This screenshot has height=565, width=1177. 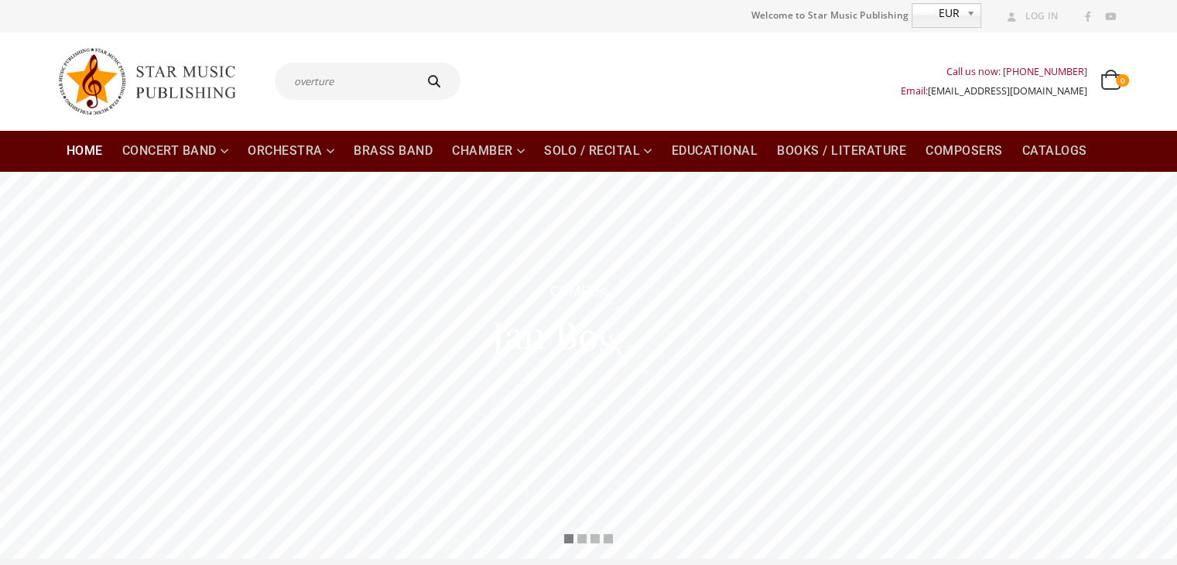 What do you see at coordinates (611, 299) in the screenshot?
I see `div: E` at bounding box center [611, 299].